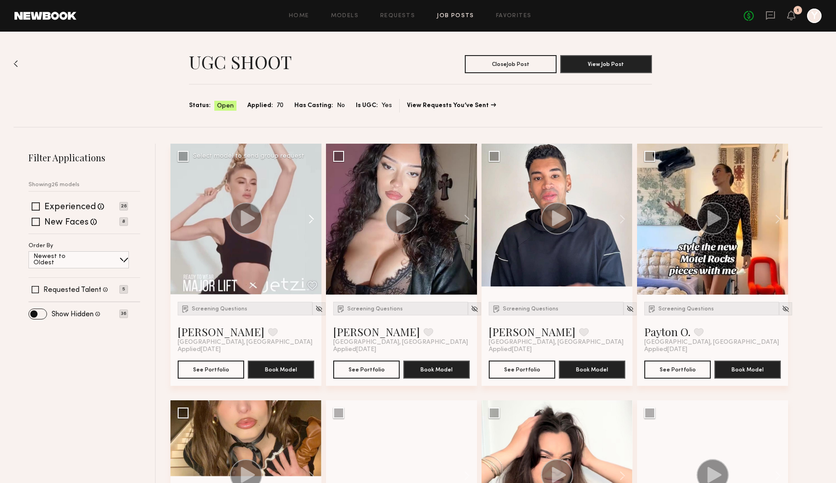 Image resolution: width=836 pixels, height=483 pixels. Describe the element at coordinates (514, 16) in the screenshot. I see `a: Favorites` at that location.